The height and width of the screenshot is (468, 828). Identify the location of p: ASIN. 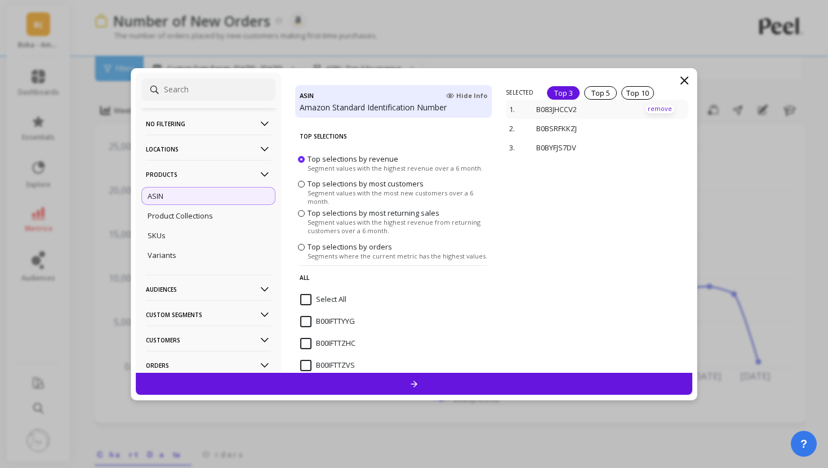
(155, 196).